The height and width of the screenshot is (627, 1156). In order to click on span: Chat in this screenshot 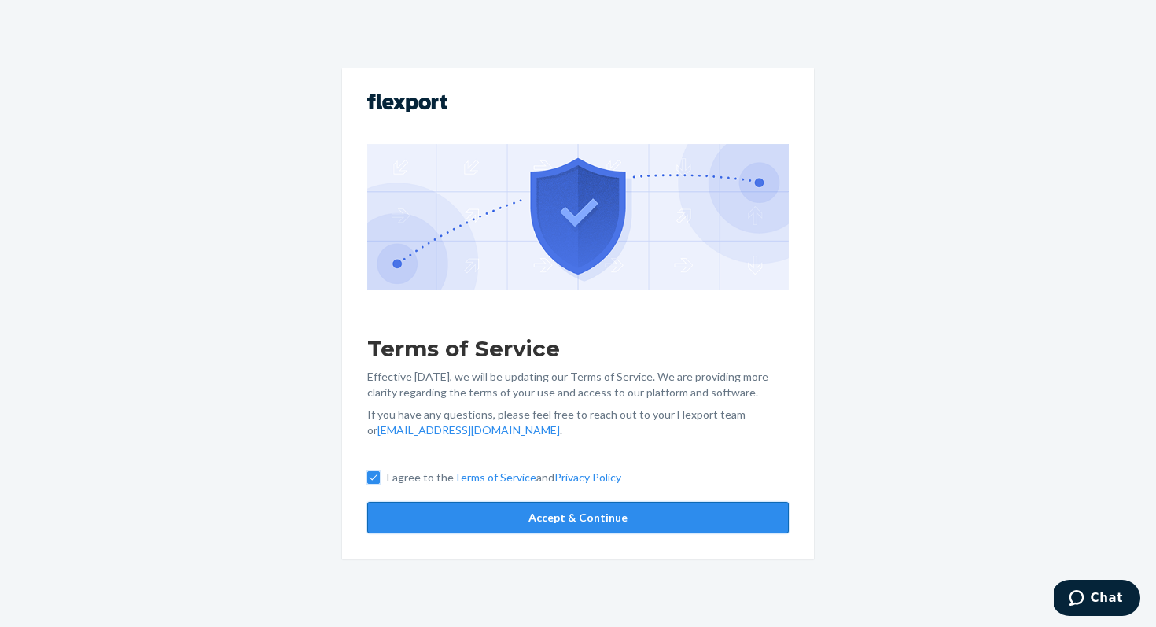, I will do `click(53, 18)`.